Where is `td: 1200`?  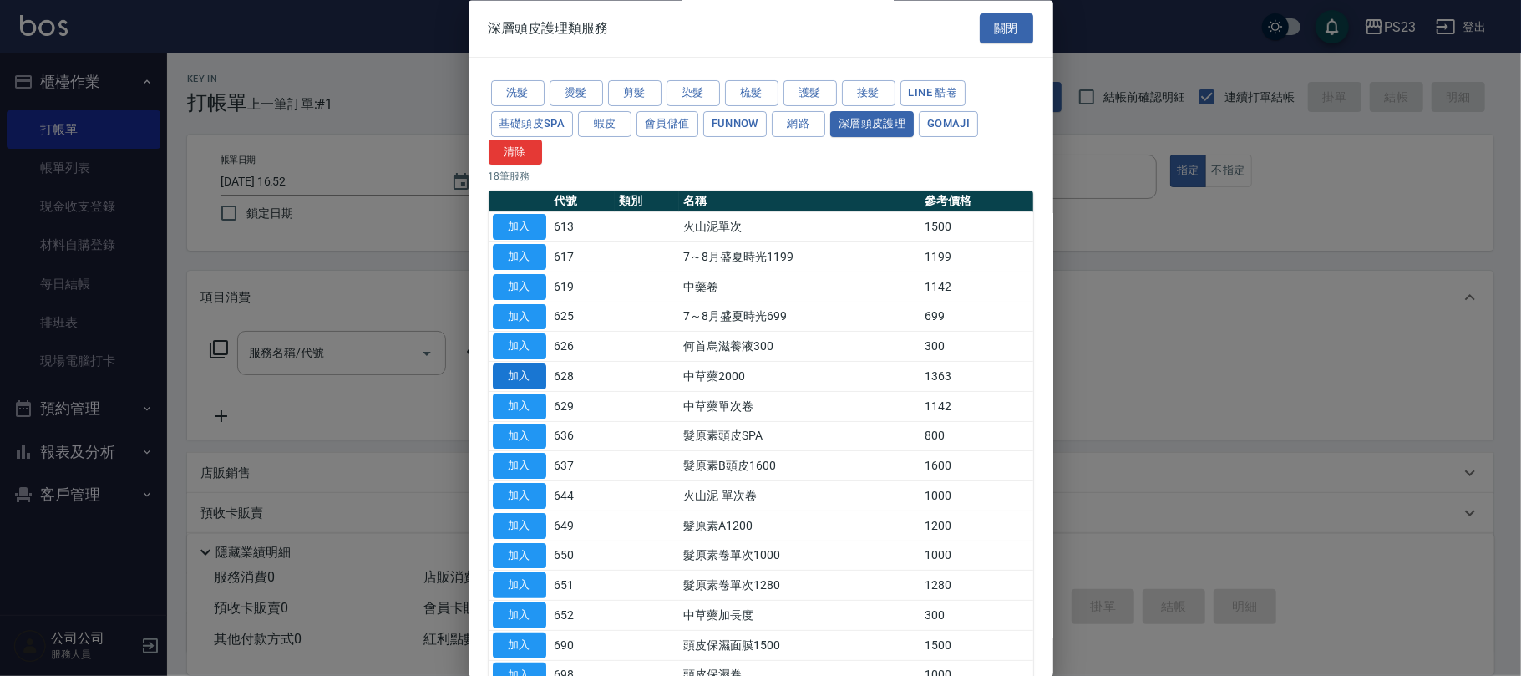
td: 1200 is located at coordinates (977, 526).